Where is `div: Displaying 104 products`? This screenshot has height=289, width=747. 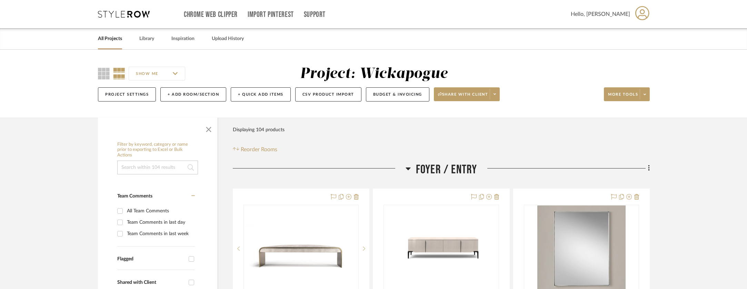
div: Displaying 104 products is located at coordinates (259, 130).